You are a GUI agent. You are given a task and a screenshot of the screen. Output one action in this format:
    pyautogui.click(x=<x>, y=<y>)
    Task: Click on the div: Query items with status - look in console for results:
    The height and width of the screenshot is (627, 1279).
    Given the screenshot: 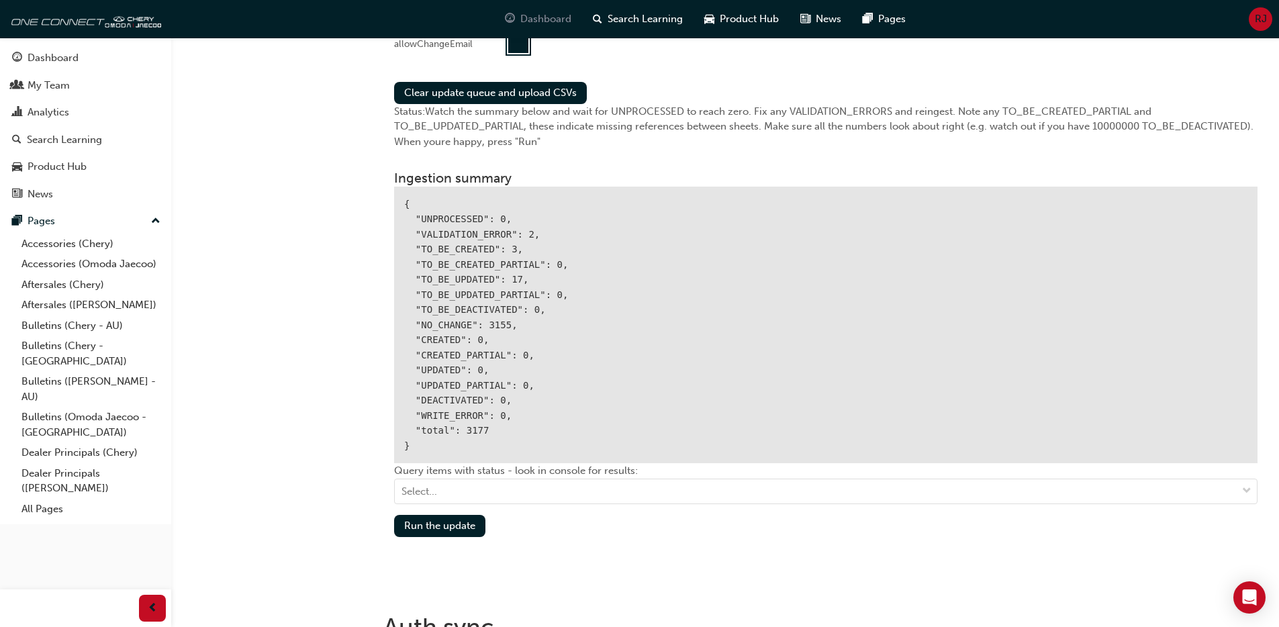 What is the action you would take?
    pyautogui.click(x=826, y=489)
    